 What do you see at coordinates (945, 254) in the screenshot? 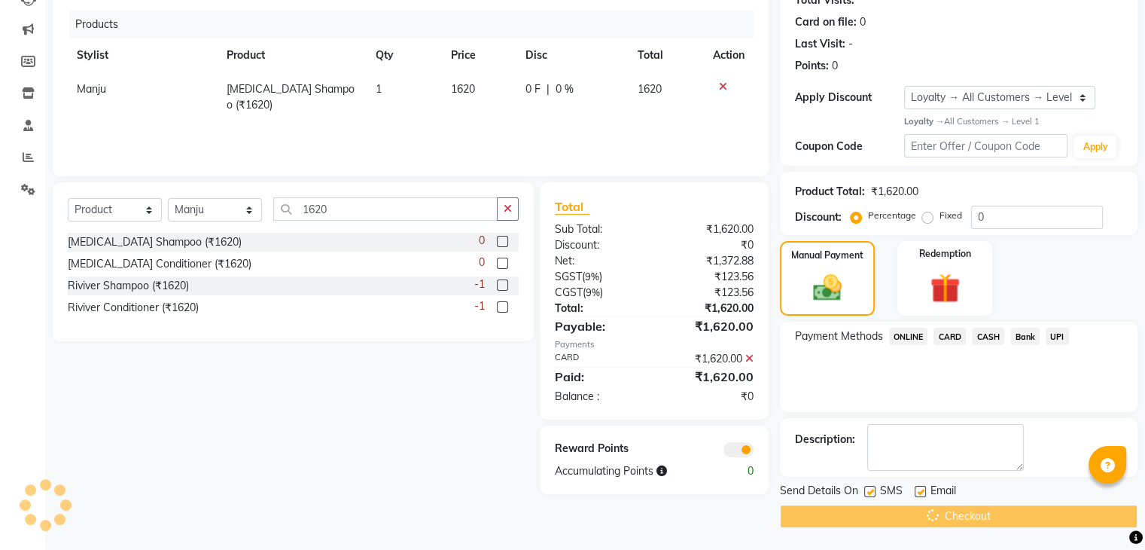
I see `label: Redemption` at bounding box center [945, 254].